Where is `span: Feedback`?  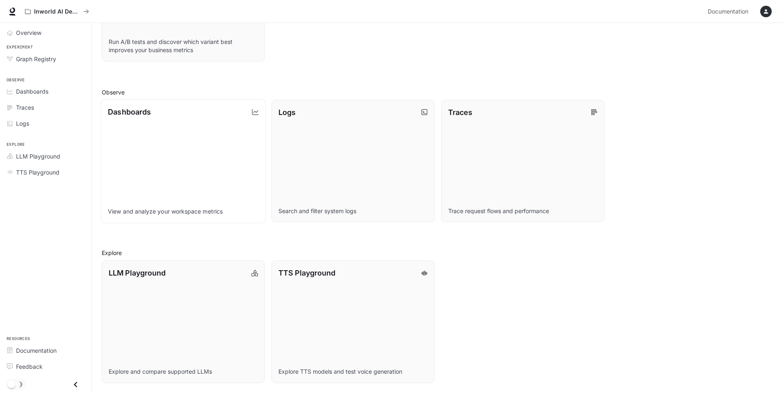
span: Feedback is located at coordinates (29, 366).